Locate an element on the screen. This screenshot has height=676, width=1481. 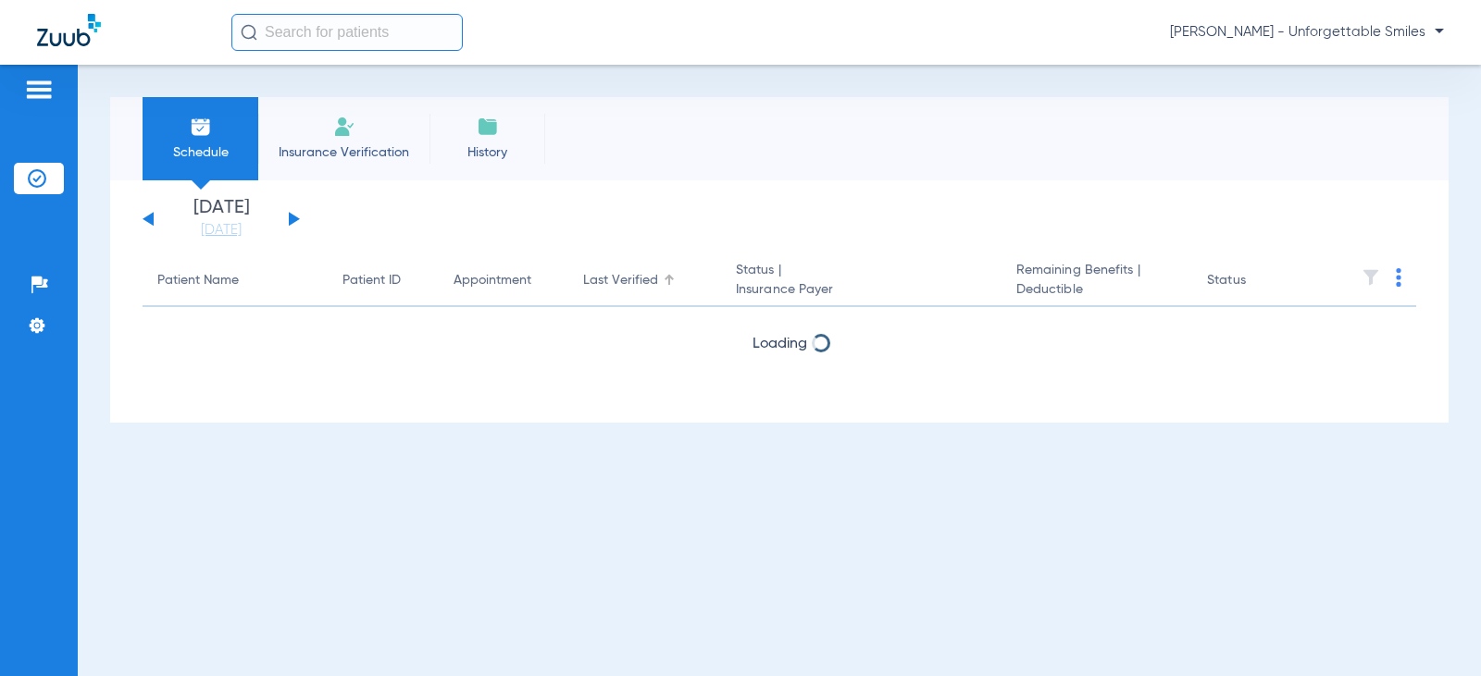
span: Insurance Payer is located at coordinates (861, 290).